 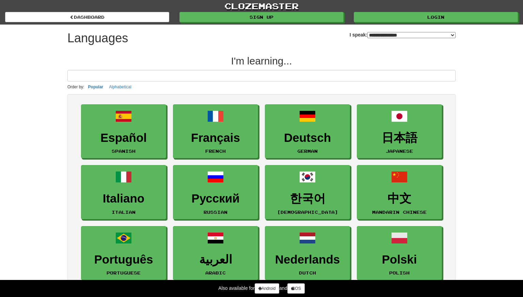 I want to click on a: PortuguêsPortuguese, so click(x=124, y=253).